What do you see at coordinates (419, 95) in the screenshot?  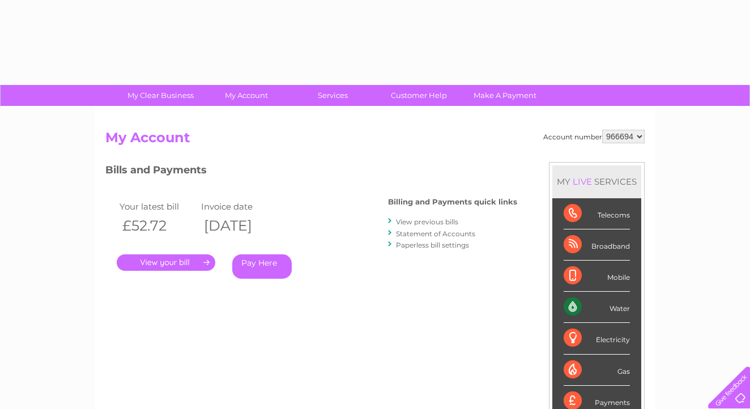 I see `a: Customer Help` at bounding box center [419, 95].